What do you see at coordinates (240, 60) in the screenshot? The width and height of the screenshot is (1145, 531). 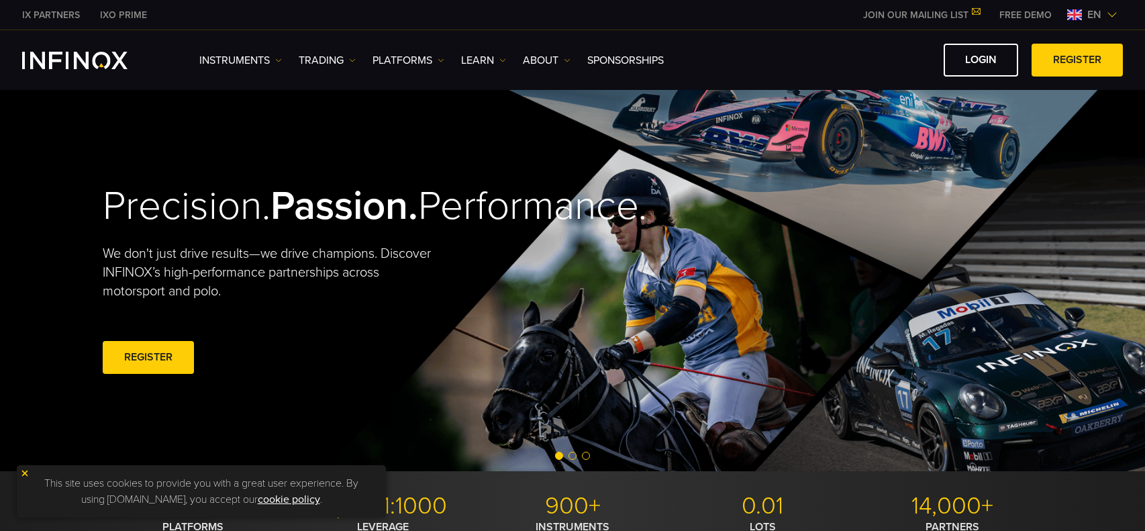 I see `a: Instruments` at bounding box center [240, 60].